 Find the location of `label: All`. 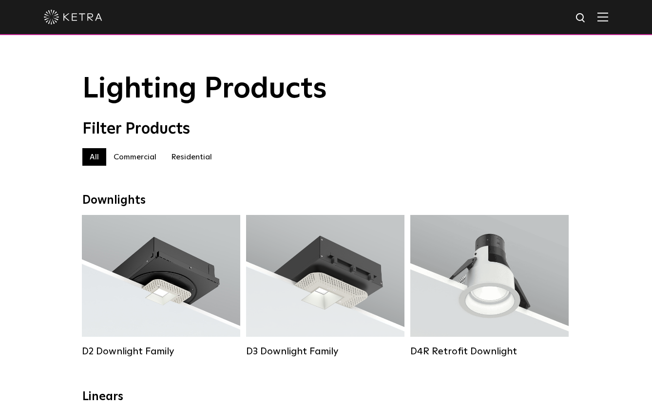

label: All is located at coordinates (94, 157).